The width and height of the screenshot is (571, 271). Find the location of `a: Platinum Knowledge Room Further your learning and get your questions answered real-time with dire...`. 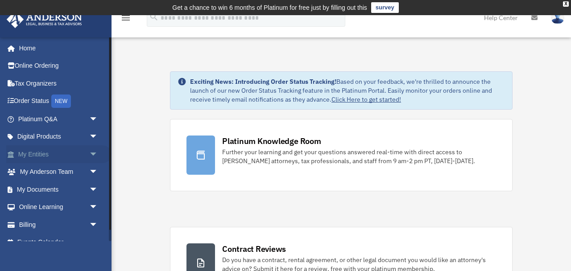

a: Platinum Knowledge Room Further your learning and get your questions answered real-time with dire... is located at coordinates (341, 155).